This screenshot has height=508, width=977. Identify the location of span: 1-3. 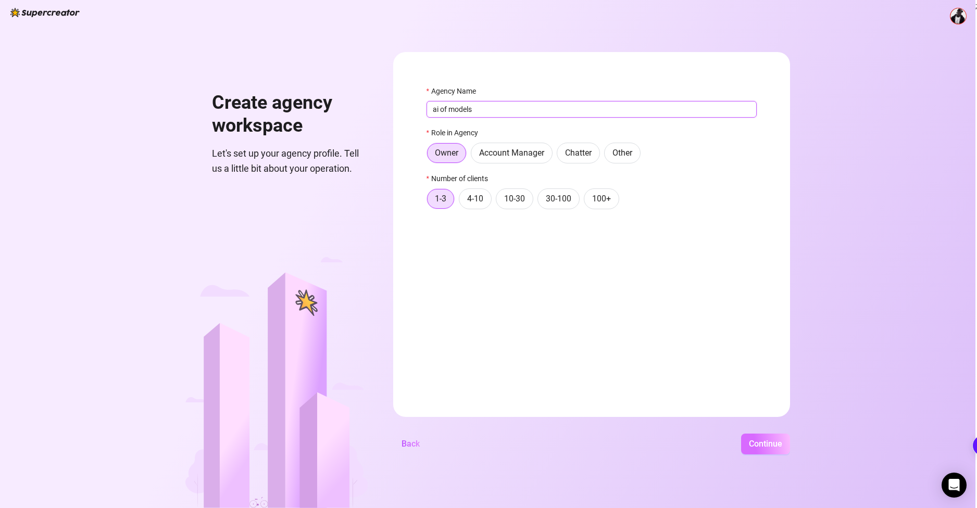
(441, 198).